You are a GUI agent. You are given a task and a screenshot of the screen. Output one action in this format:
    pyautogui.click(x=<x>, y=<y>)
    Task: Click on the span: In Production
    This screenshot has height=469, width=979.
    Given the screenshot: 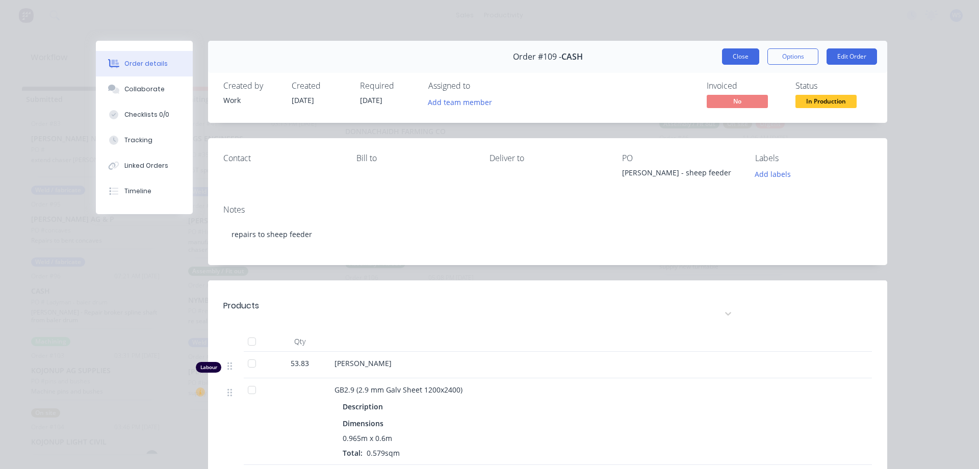 What is the action you would take?
    pyautogui.click(x=826, y=101)
    